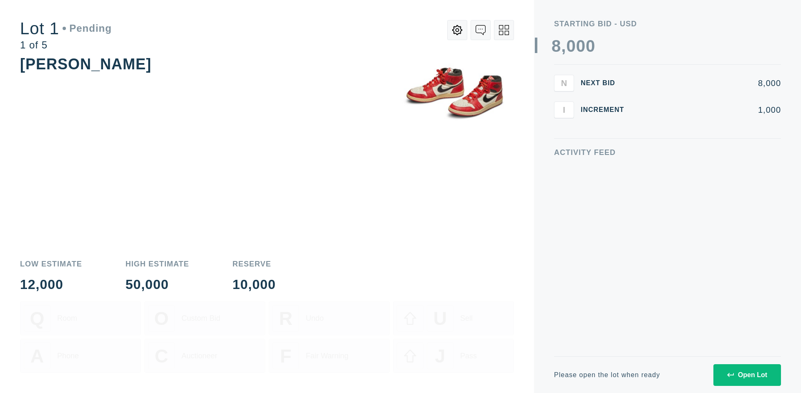 The image size is (801, 393). What do you see at coordinates (556, 46) in the screenshot?
I see `div: 8` at bounding box center [556, 46].